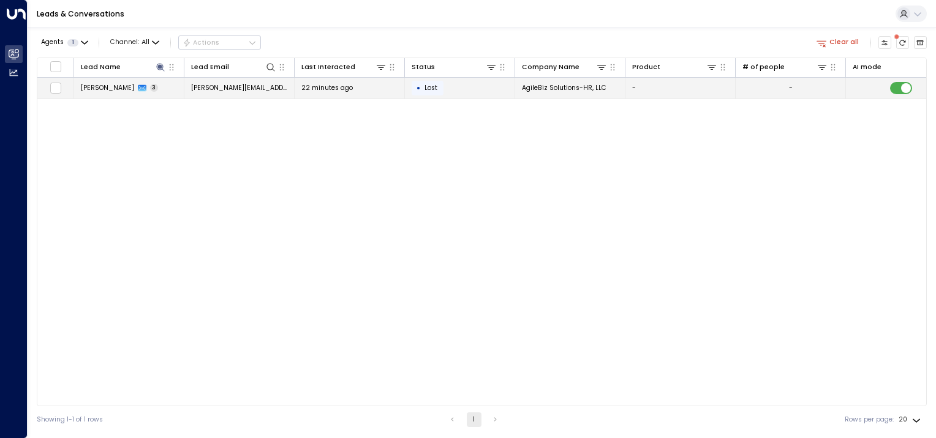 This screenshot has width=936, height=438. What do you see at coordinates (145, 42) in the screenshot?
I see `span: All` at bounding box center [145, 42].